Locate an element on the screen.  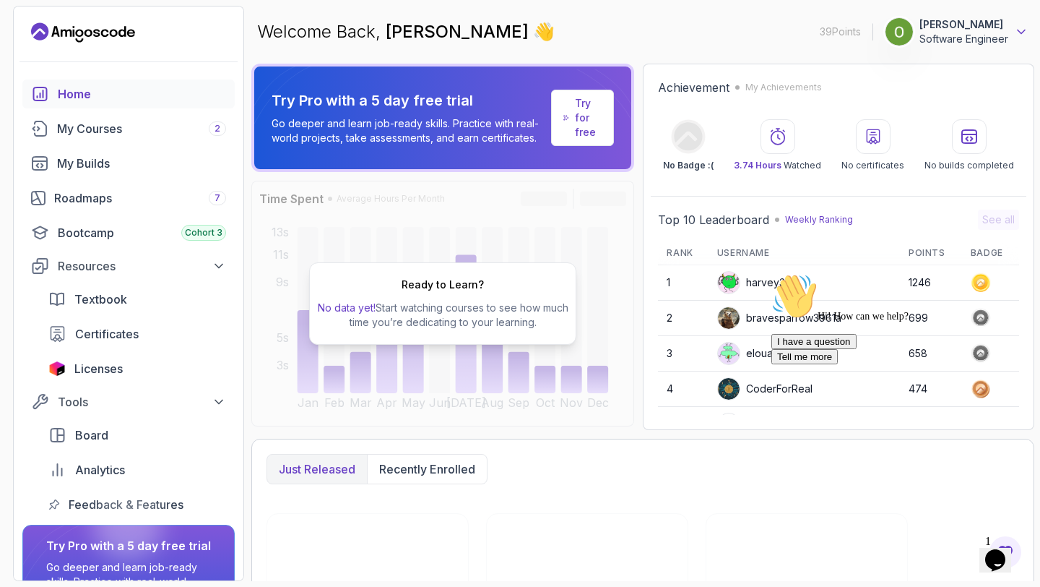
div: Home is located at coordinates (142, 94).